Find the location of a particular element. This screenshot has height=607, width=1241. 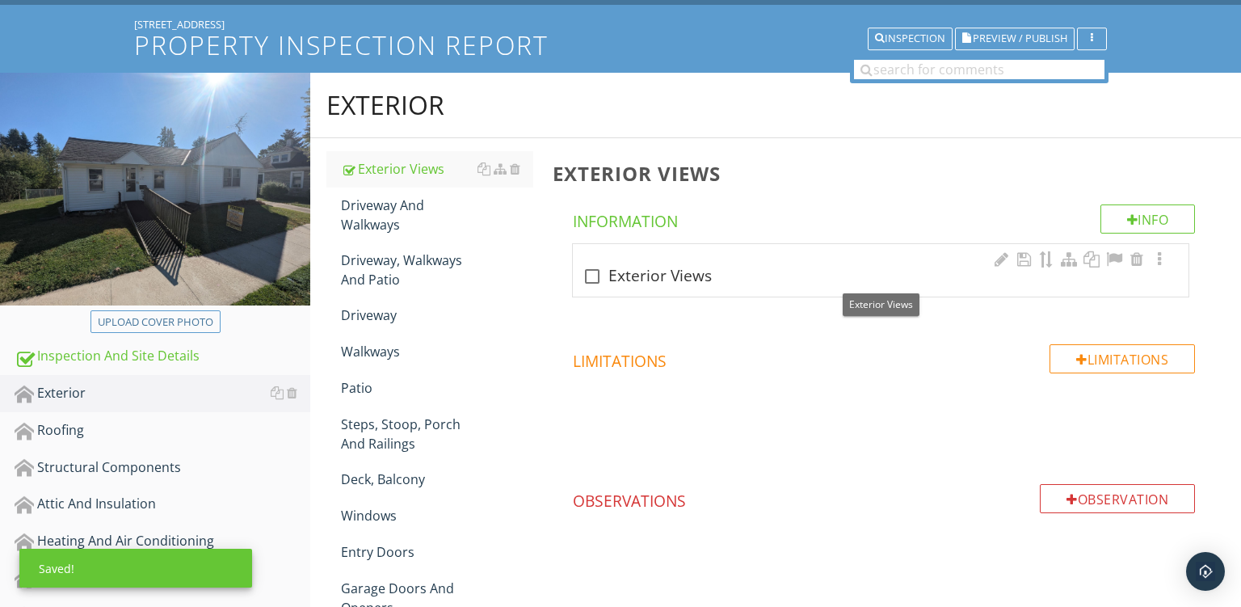

div: Heating And Air Conditioning is located at coordinates (162, 541).